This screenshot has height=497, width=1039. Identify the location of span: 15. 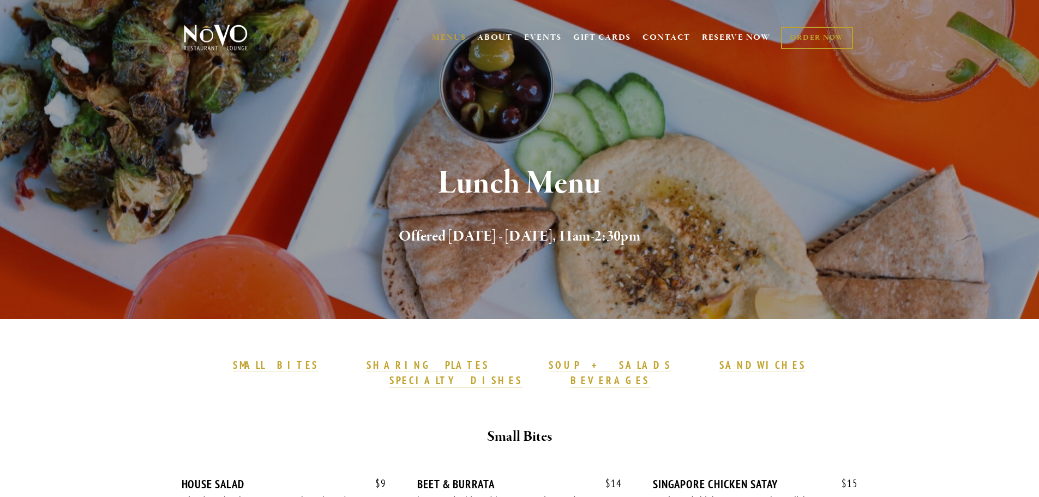
(844, 483).